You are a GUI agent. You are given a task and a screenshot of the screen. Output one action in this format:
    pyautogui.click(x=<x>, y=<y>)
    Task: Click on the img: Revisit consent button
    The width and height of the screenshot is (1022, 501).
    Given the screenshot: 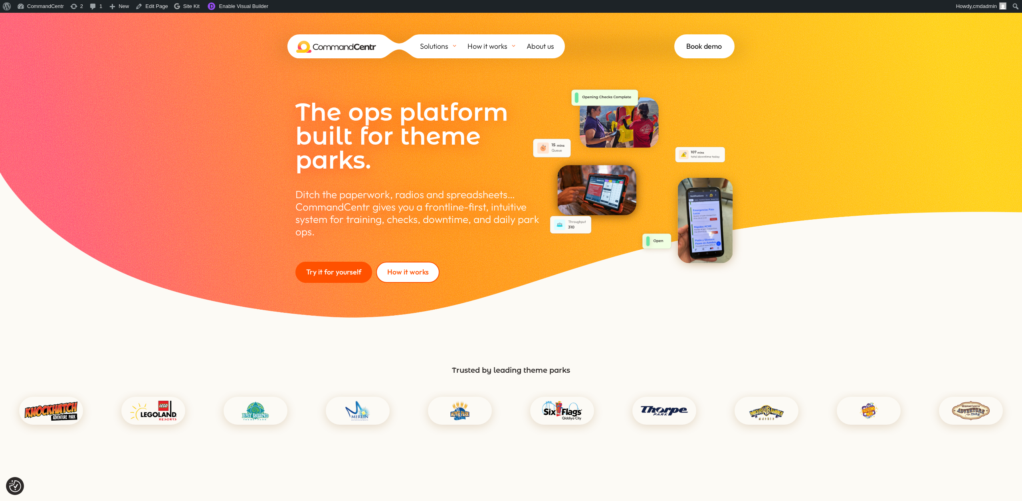 What is the action you would take?
    pyautogui.click(x=15, y=486)
    